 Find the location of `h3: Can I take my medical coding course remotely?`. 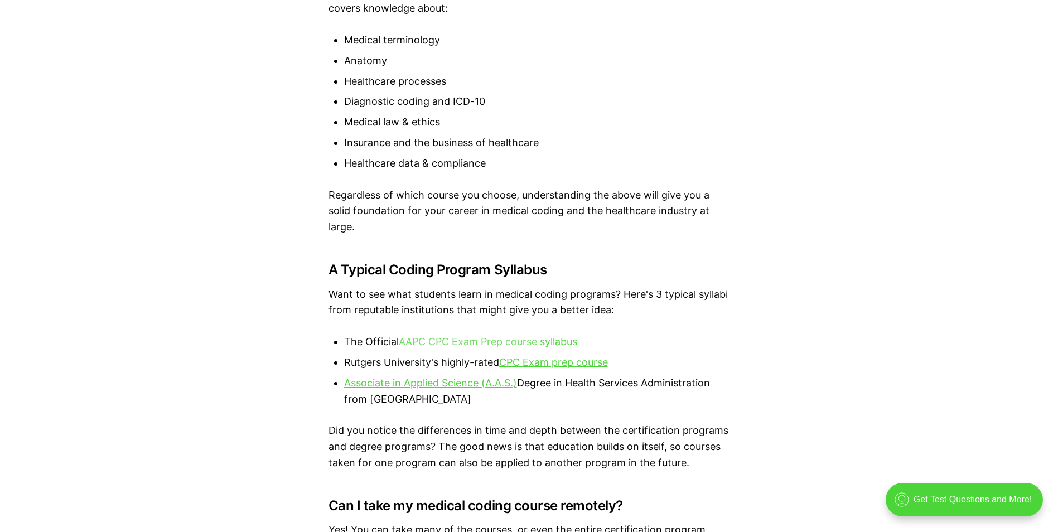

h3: Can I take my medical coding course remotely? is located at coordinates (529, 506).